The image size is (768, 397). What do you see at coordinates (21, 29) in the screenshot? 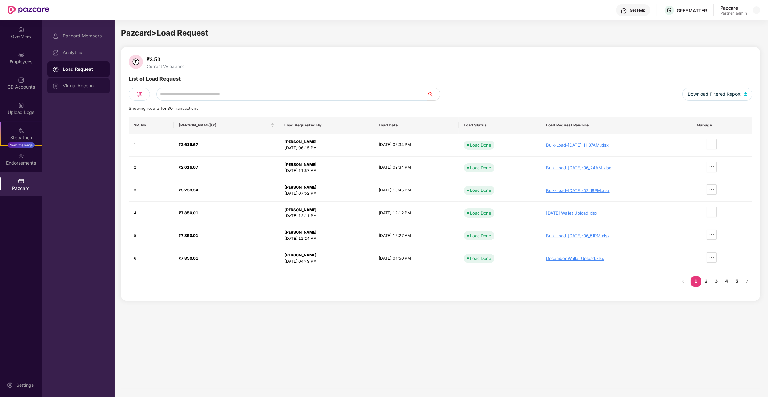
I see `img: svg+xml;base64,PHN2ZyBpZD0iSG9tZSIgeG1sbnM9Imh0dHA6Ly93d3cudzMub3JnLzIwMDAvc3ZnIiB3aWR0aD0iMjAiIG...` at bounding box center [21, 29].